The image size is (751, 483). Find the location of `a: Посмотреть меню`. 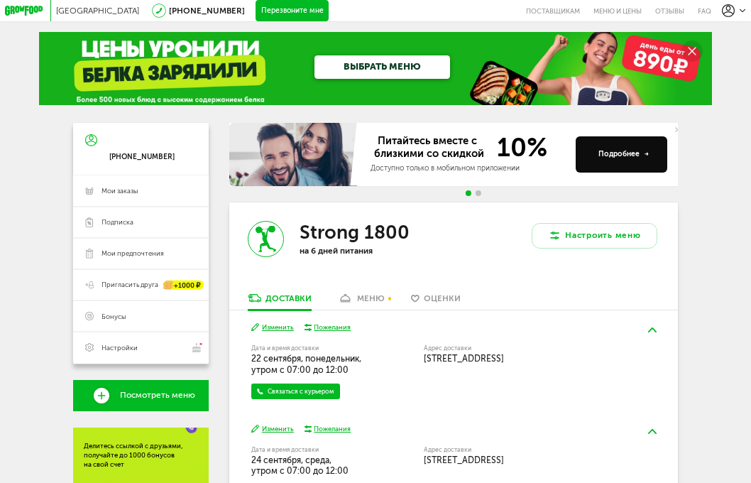

a: Посмотреть меню is located at coordinates (141, 395).